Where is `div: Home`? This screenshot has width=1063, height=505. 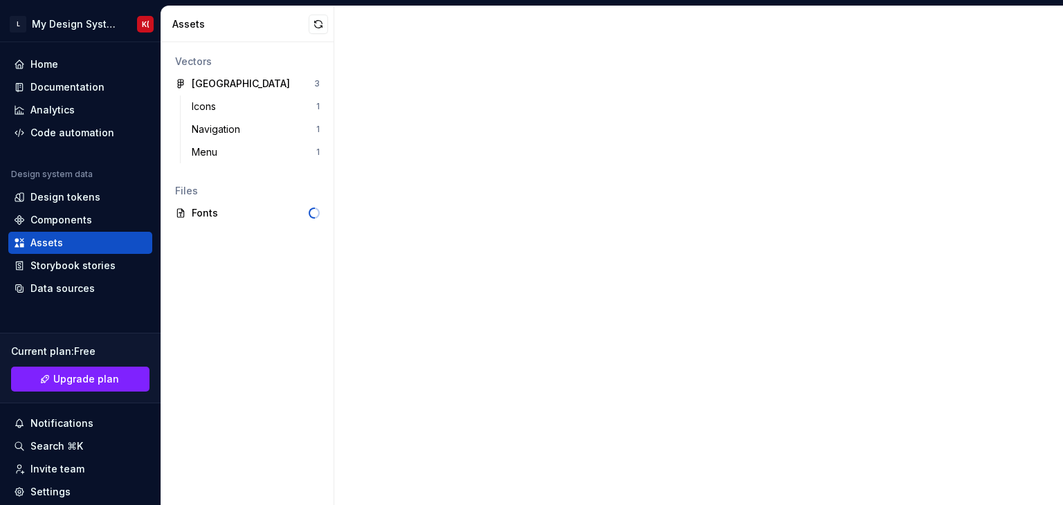
div: Home is located at coordinates (44, 64).